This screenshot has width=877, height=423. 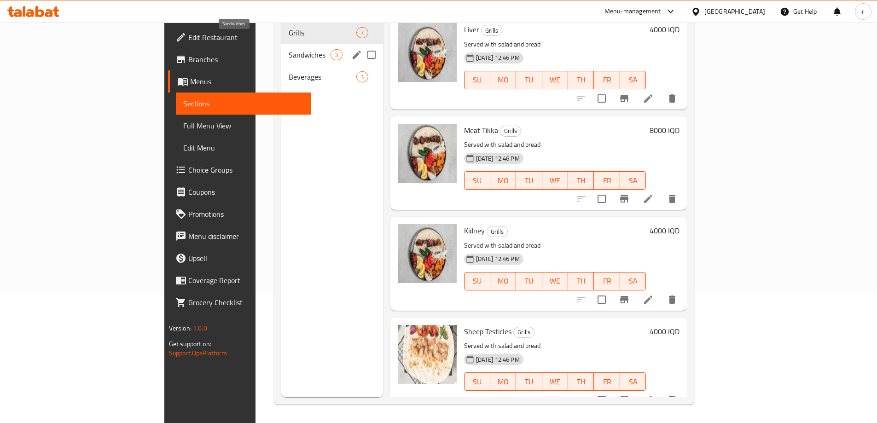 I want to click on span: Branches, so click(x=246, y=59).